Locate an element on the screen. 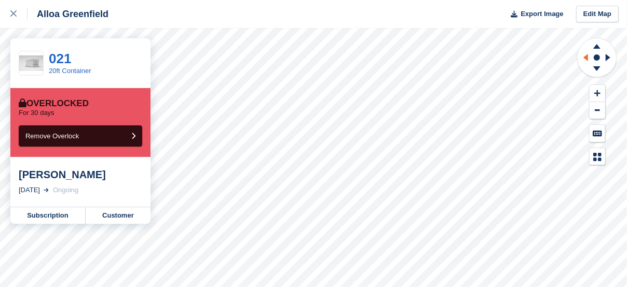 The width and height of the screenshot is (627, 287). a: Customer is located at coordinates (118, 216).